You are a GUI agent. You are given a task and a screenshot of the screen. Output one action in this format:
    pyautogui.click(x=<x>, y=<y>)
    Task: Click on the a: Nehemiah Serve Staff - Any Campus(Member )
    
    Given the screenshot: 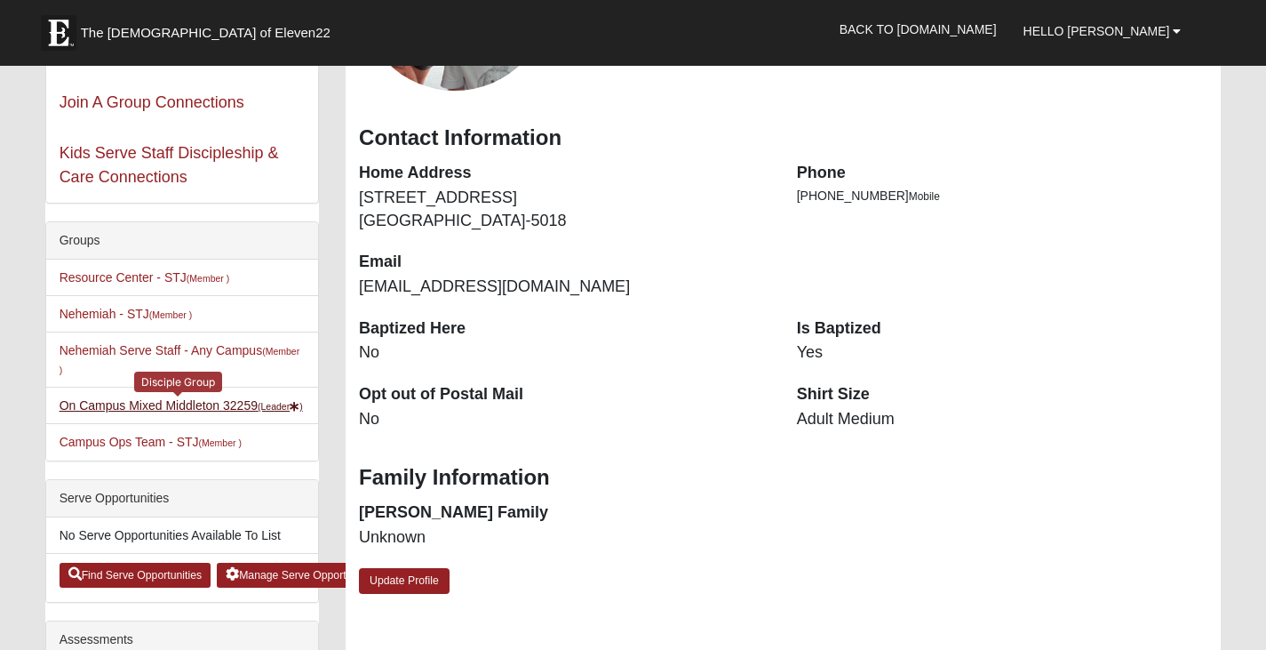 What is the action you would take?
    pyautogui.click(x=179, y=359)
    